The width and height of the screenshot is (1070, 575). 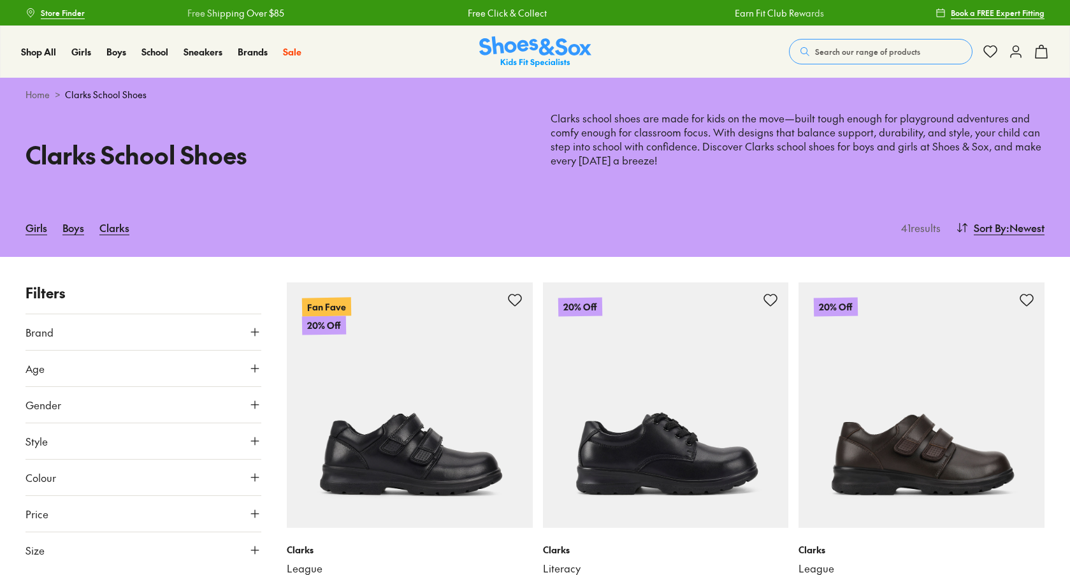 I want to click on span: Sale, so click(x=292, y=52).